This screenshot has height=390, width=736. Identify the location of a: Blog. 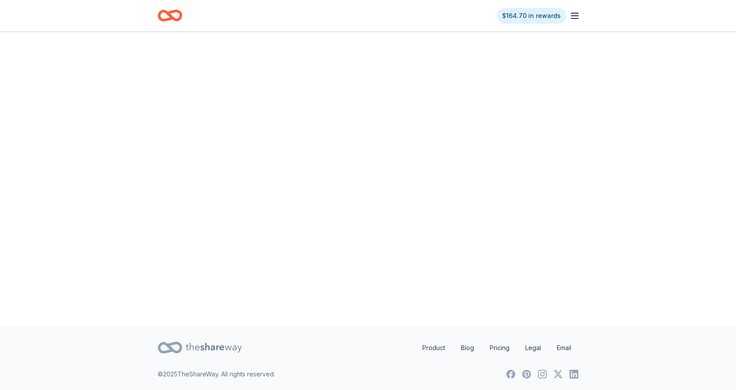
(468, 348).